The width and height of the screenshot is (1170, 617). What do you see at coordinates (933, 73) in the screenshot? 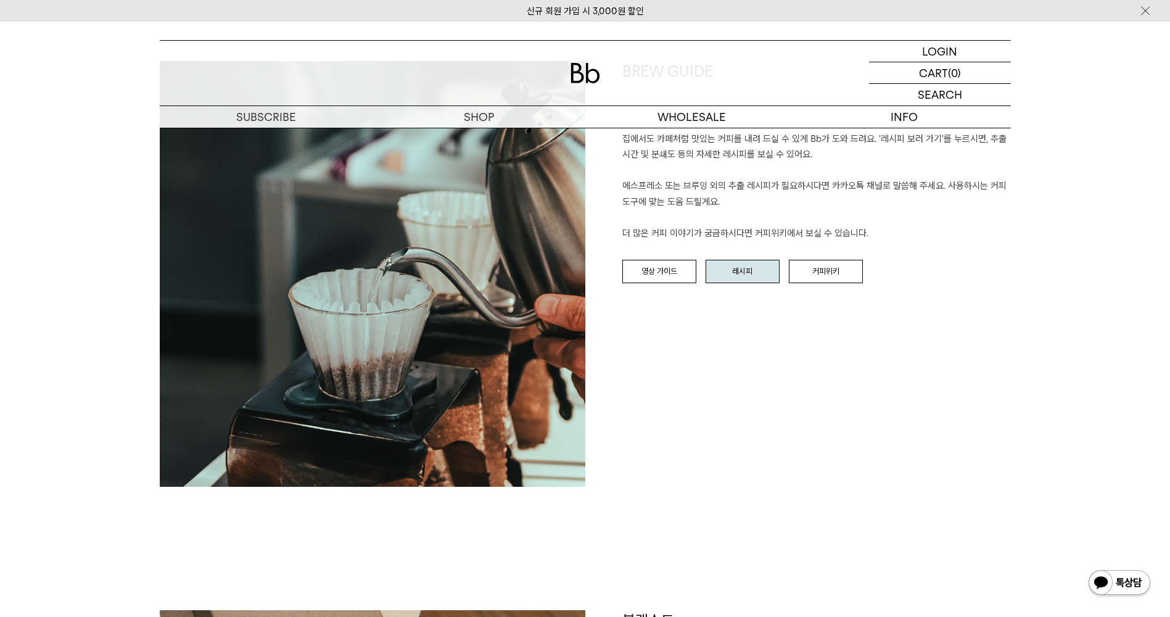
I see `p: CART` at bounding box center [933, 73].